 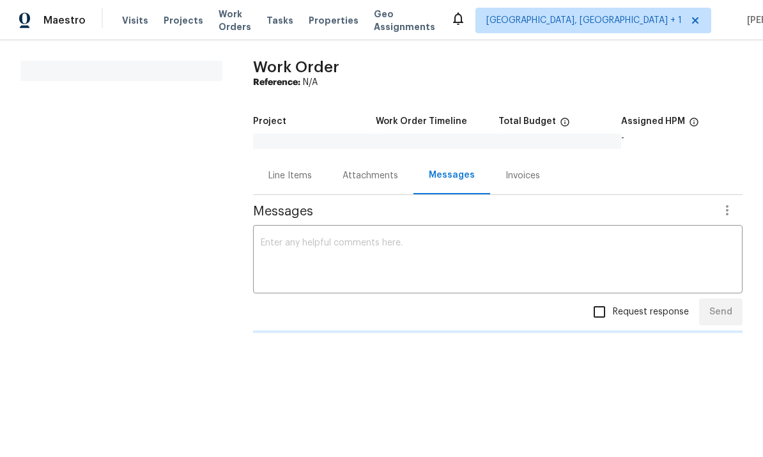 What do you see at coordinates (527, 121) in the screenshot?
I see `h5: Total Budget` at bounding box center [527, 121].